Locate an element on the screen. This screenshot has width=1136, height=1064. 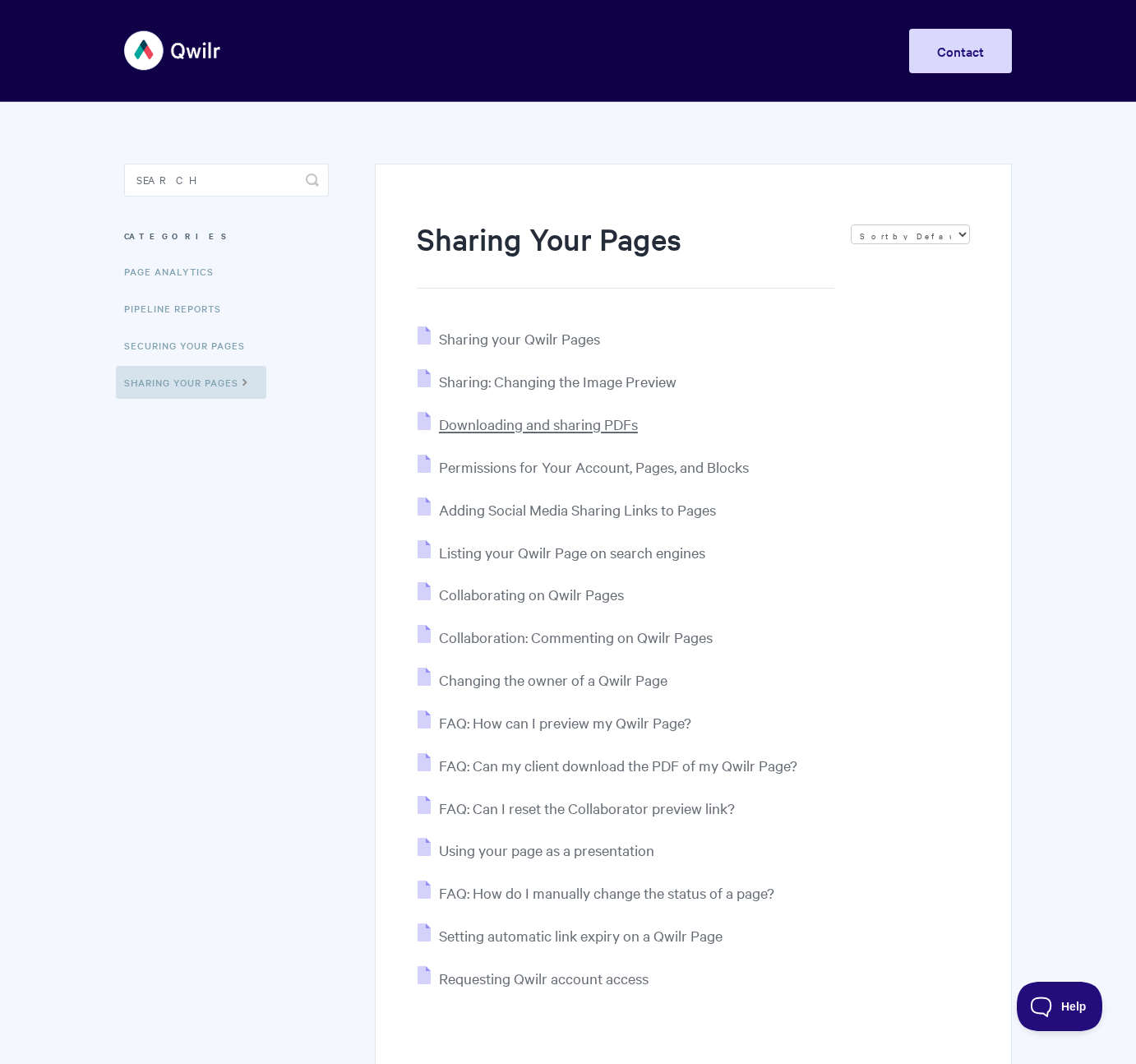
a: Contact is located at coordinates (960, 51).